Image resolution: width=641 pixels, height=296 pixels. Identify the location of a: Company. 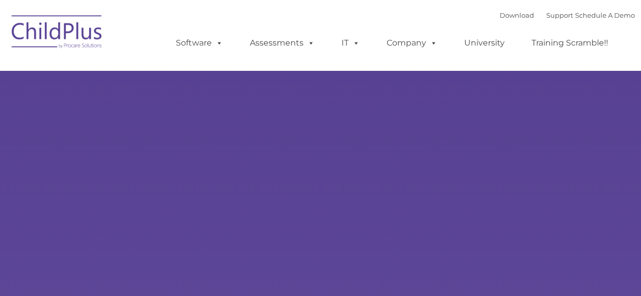
(412, 43).